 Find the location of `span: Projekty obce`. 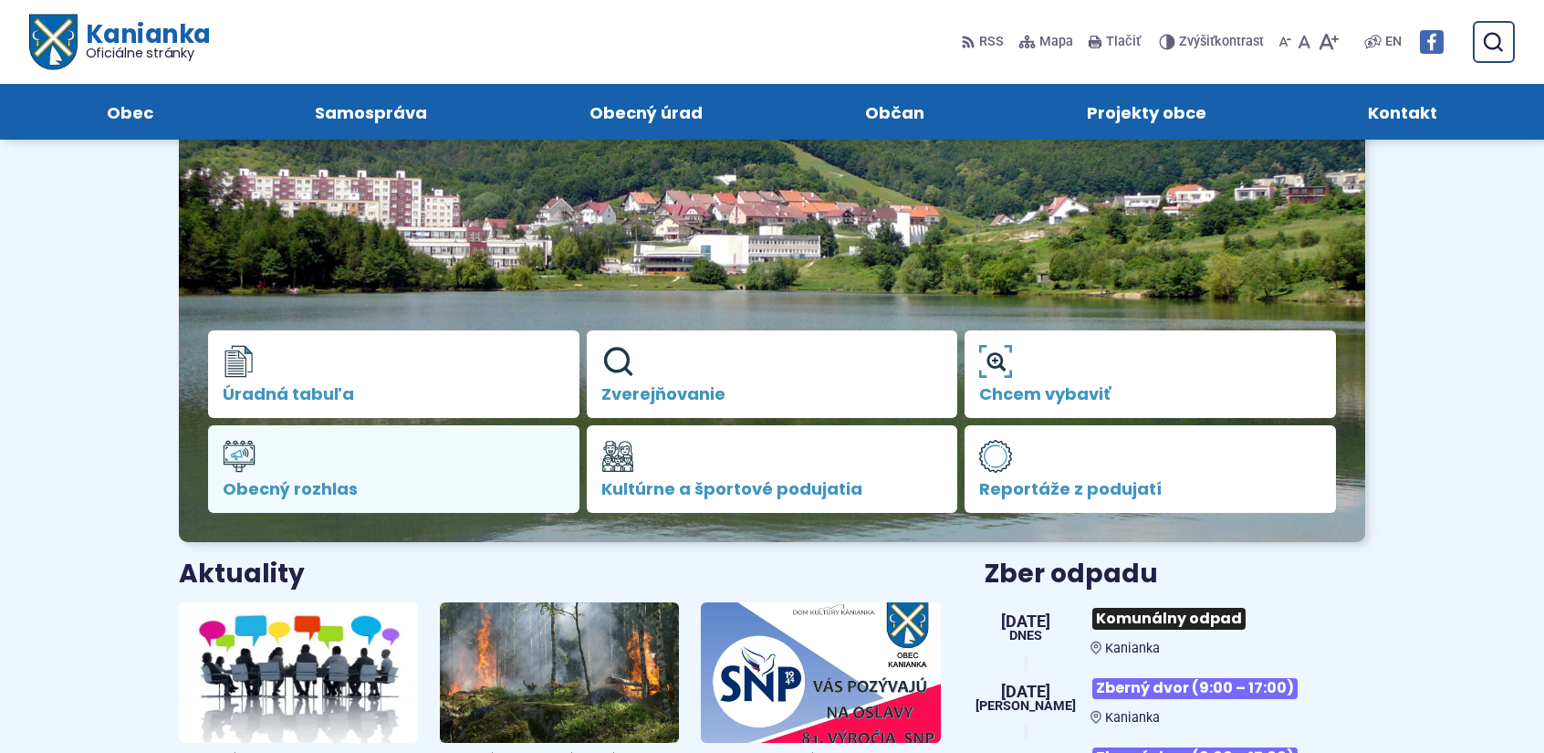

span: Projekty obce is located at coordinates (1146, 111).